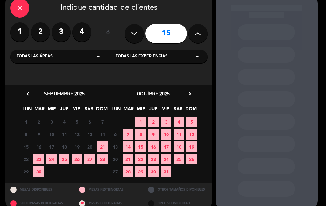 The image size is (326, 206). What do you see at coordinates (108, 33) in the screenshot?
I see `div: ó` at bounding box center [108, 33].